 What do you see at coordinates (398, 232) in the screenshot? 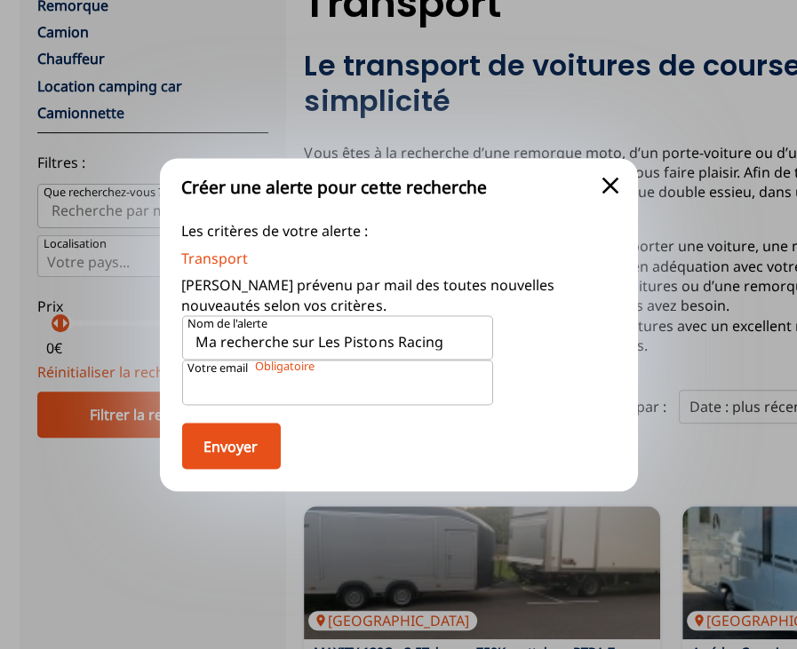
I see `p: Les critères de votre alerte :` at bounding box center [398, 232].